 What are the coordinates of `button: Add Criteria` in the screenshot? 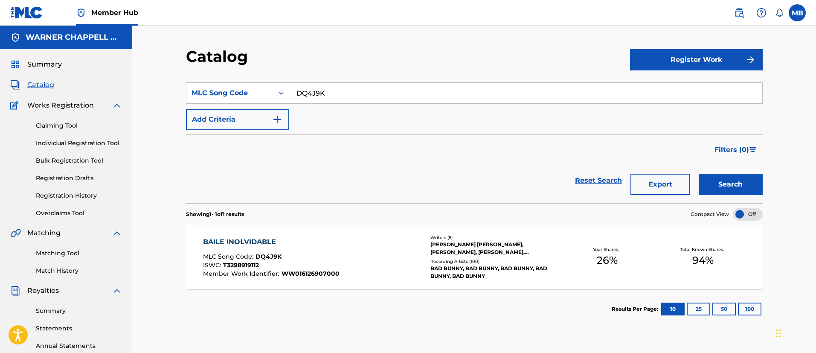 It's located at (237, 119).